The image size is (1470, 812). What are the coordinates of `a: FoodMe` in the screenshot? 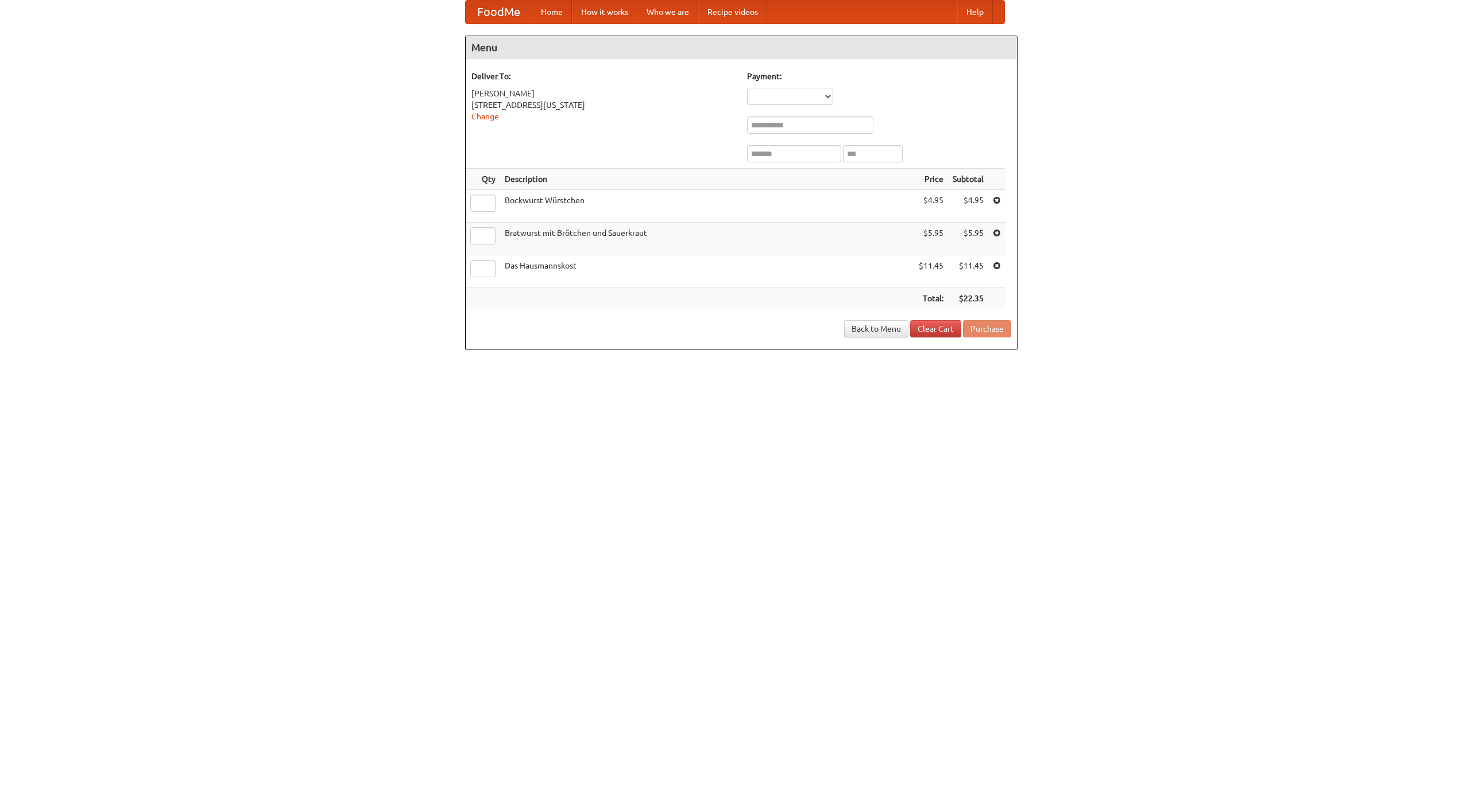 It's located at (499, 12).